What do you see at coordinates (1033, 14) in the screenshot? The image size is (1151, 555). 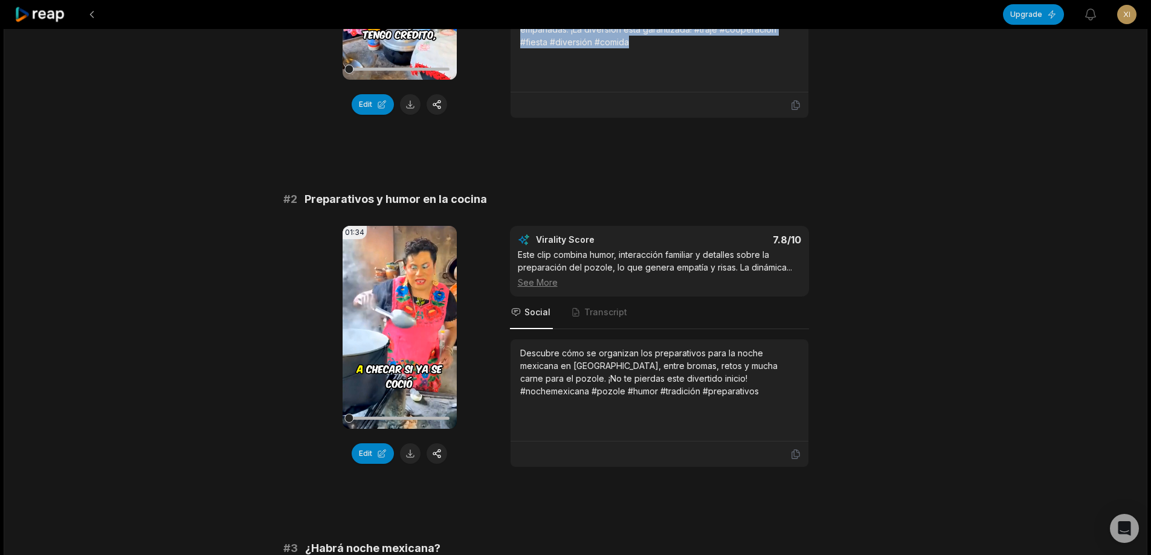 I see `button: Upgrade` at bounding box center [1033, 14].